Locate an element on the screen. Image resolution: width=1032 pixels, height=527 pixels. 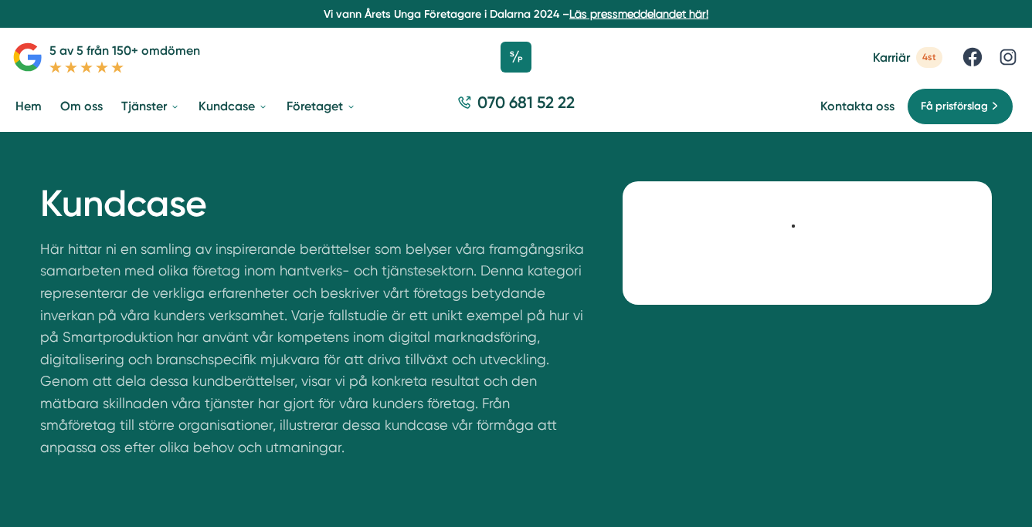
a: Kundcase is located at coordinates (233, 106).